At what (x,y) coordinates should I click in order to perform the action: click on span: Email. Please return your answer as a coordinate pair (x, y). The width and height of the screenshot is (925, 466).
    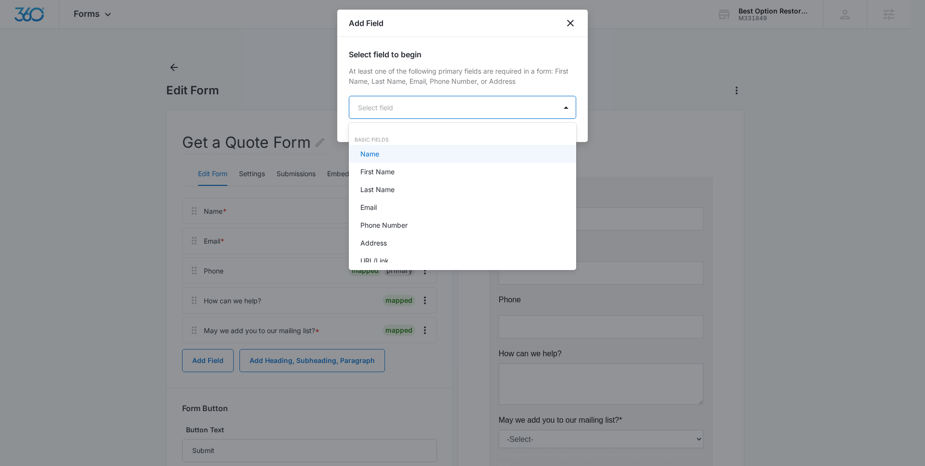
    Looking at the image, I should click on (19, 69).